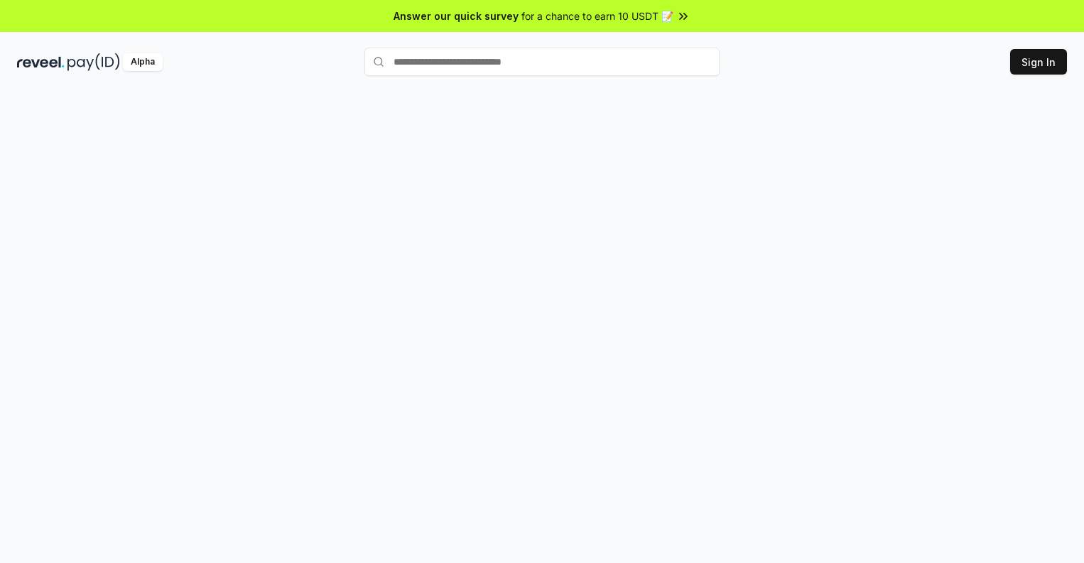 This screenshot has width=1084, height=563. Describe the element at coordinates (1038, 62) in the screenshot. I see `button: Sign In` at that location.